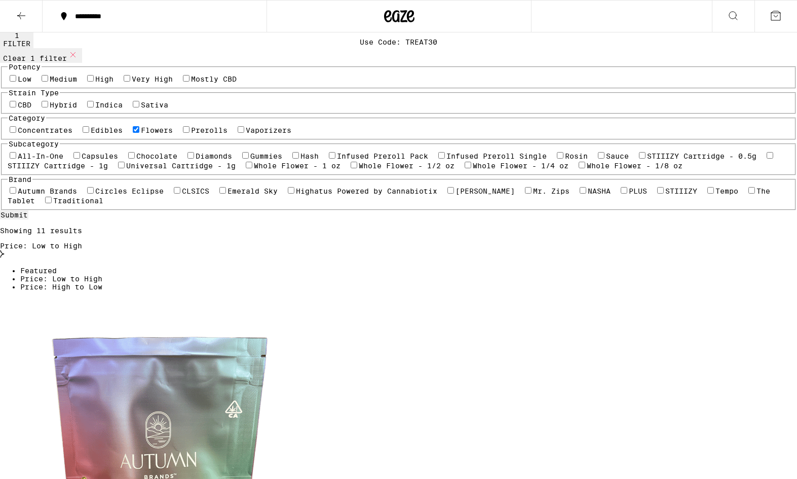 The width and height of the screenshot is (797, 479). I want to click on legend: Subcategory, so click(33, 144).